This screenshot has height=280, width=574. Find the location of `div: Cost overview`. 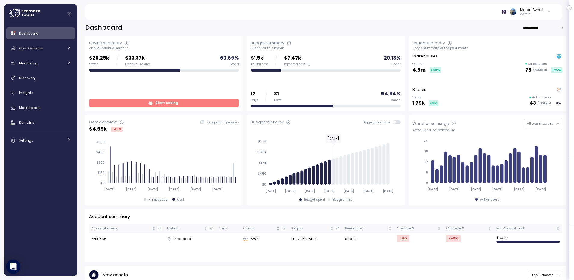

div: Cost overview is located at coordinates (103, 122).